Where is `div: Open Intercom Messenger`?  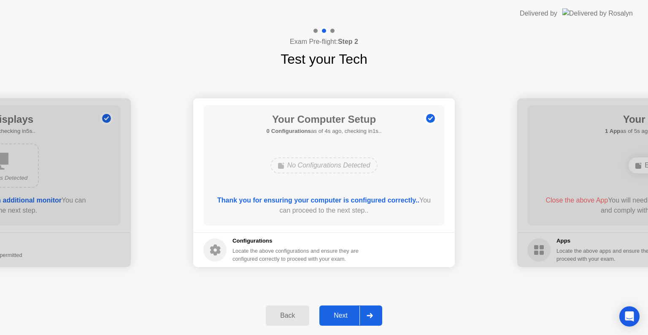
div: Open Intercom Messenger is located at coordinates (630, 317).